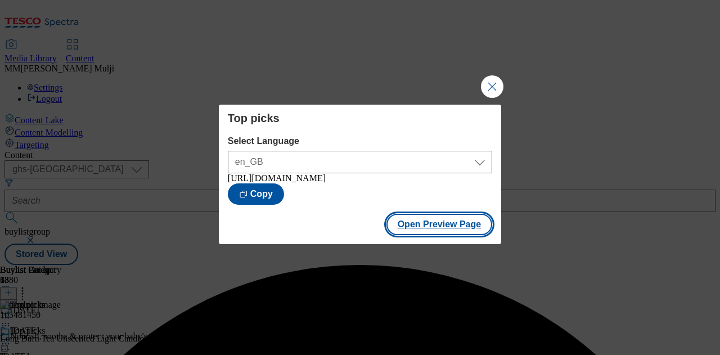 The height and width of the screenshot is (355, 720). Describe the element at coordinates (256, 194) in the screenshot. I see `button: Copy` at that location.